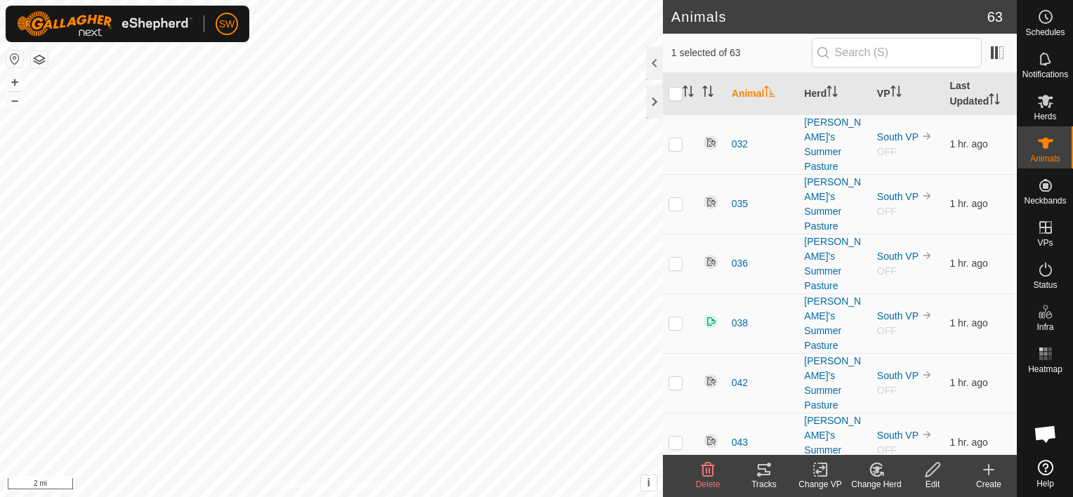 This screenshot has height=497, width=1073. I want to click on img: Gallagher Logo, so click(105, 24).